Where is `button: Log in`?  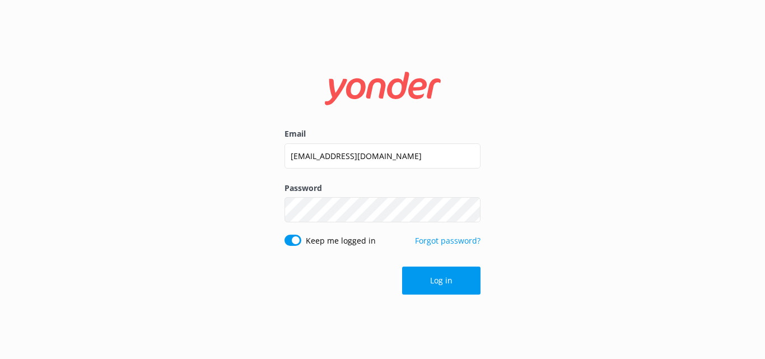 button: Log in is located at coordinates (441, 281).